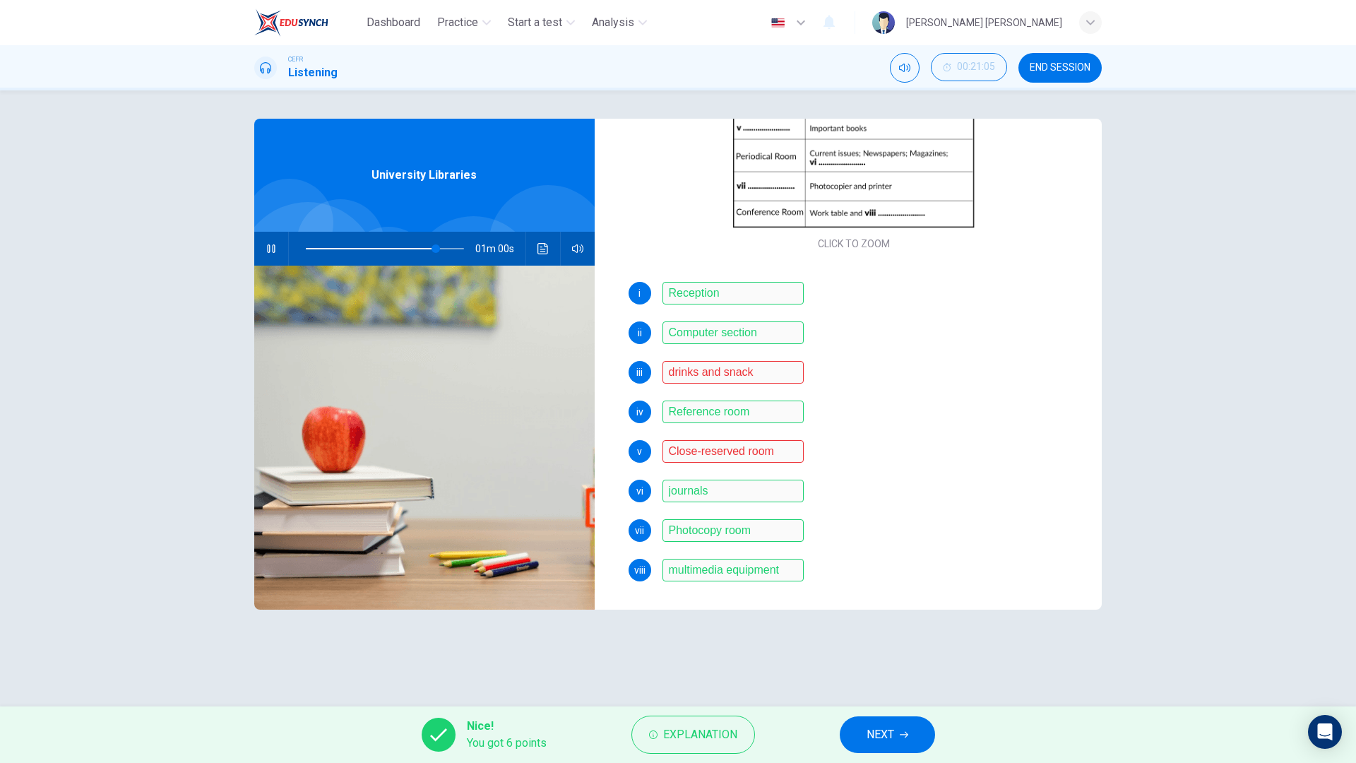 This screenshot has width=1356, height=763. Describe the element at coordinates (733, 412) in the screenshot. I see `input: reference room` at that location.